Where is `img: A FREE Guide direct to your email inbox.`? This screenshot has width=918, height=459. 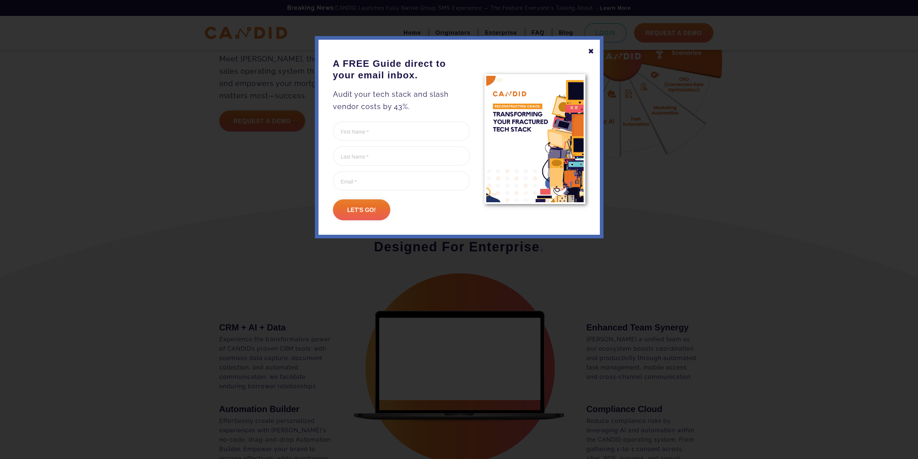
img: A FREE Guide direct to your email inbox. is located at coordinates (535, 139).